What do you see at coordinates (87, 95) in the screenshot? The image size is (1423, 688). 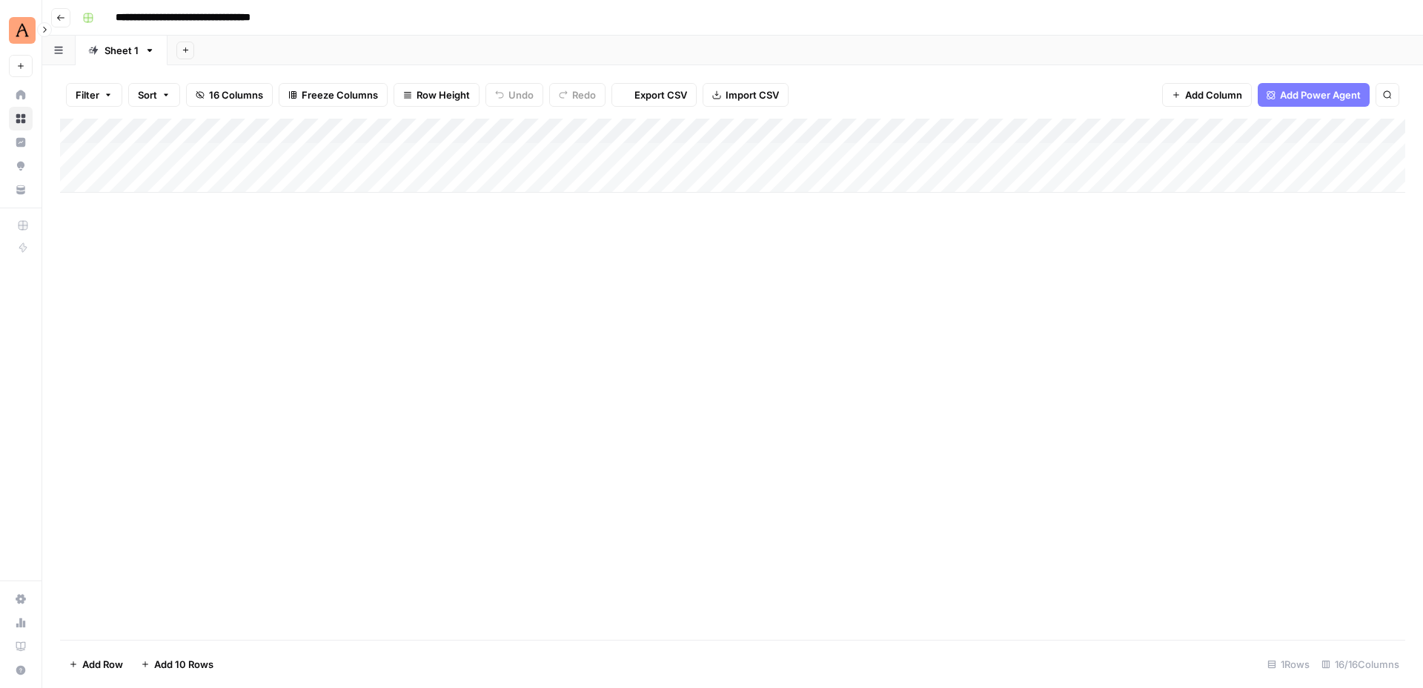 I see `span: Filter` at bounding box center [87, 95].